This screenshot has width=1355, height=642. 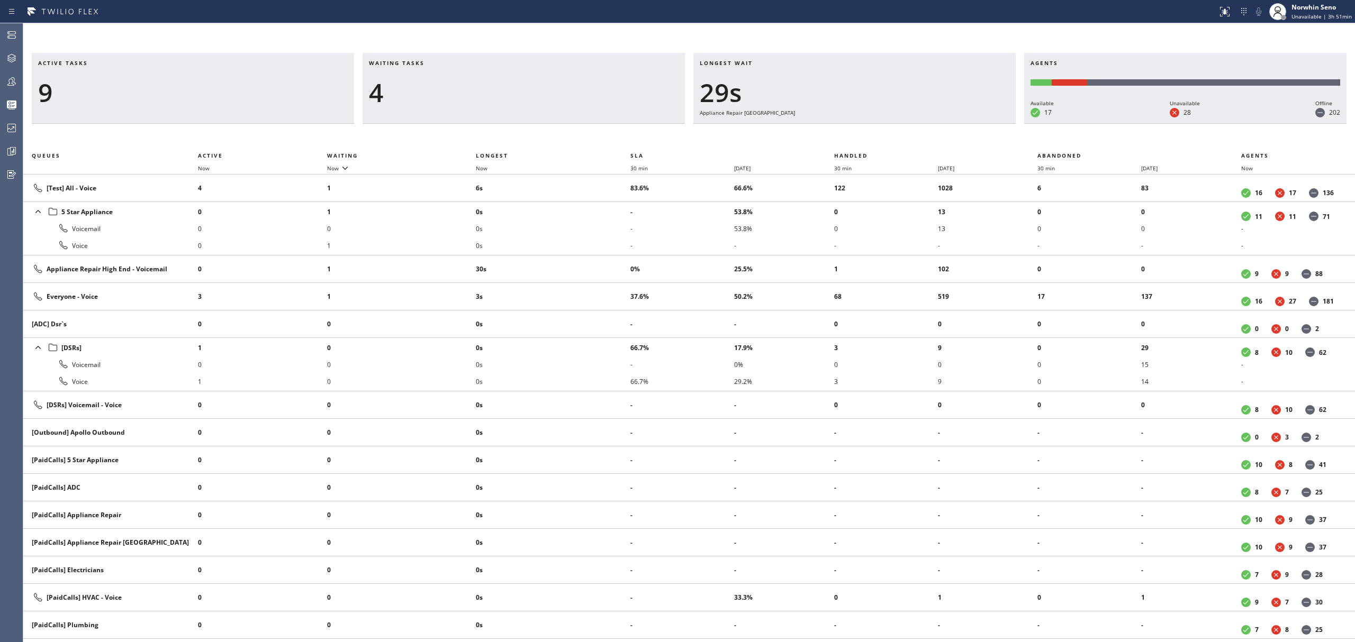 What do you see at coordinates (553, 297) in the screenshot?
I see `li: 3s` at bounding box center [553, 297].